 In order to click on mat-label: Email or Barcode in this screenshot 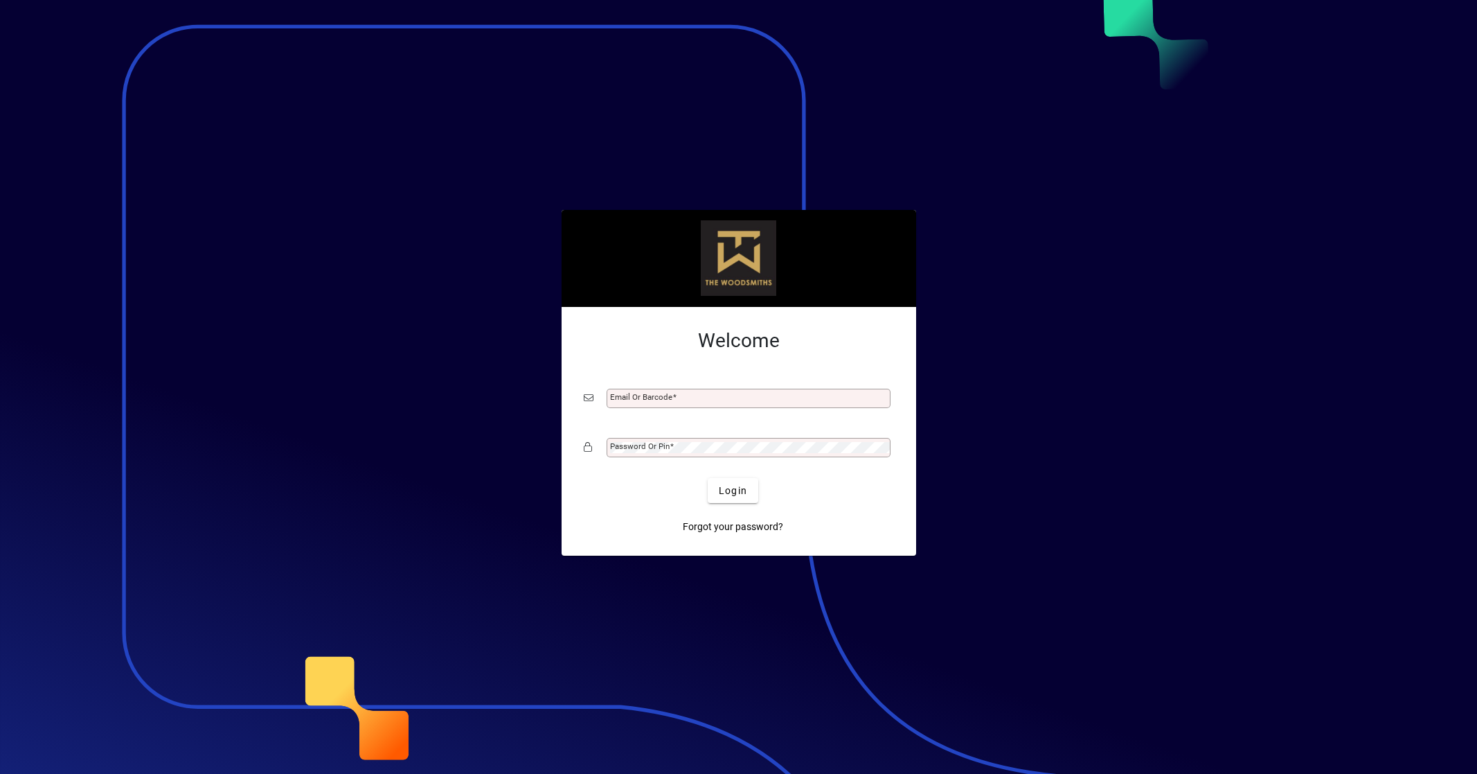, I will do `click(641, 397)`.